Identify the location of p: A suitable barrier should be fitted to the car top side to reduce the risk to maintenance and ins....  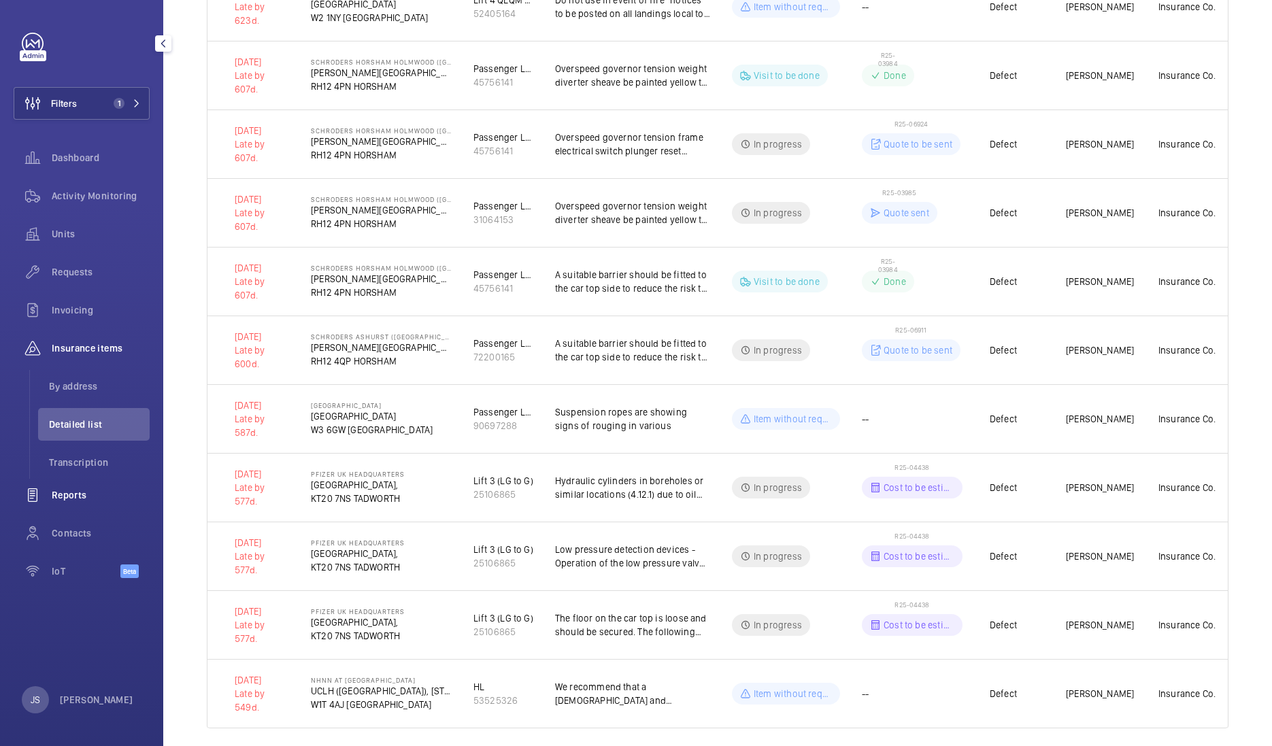
(633, 282).